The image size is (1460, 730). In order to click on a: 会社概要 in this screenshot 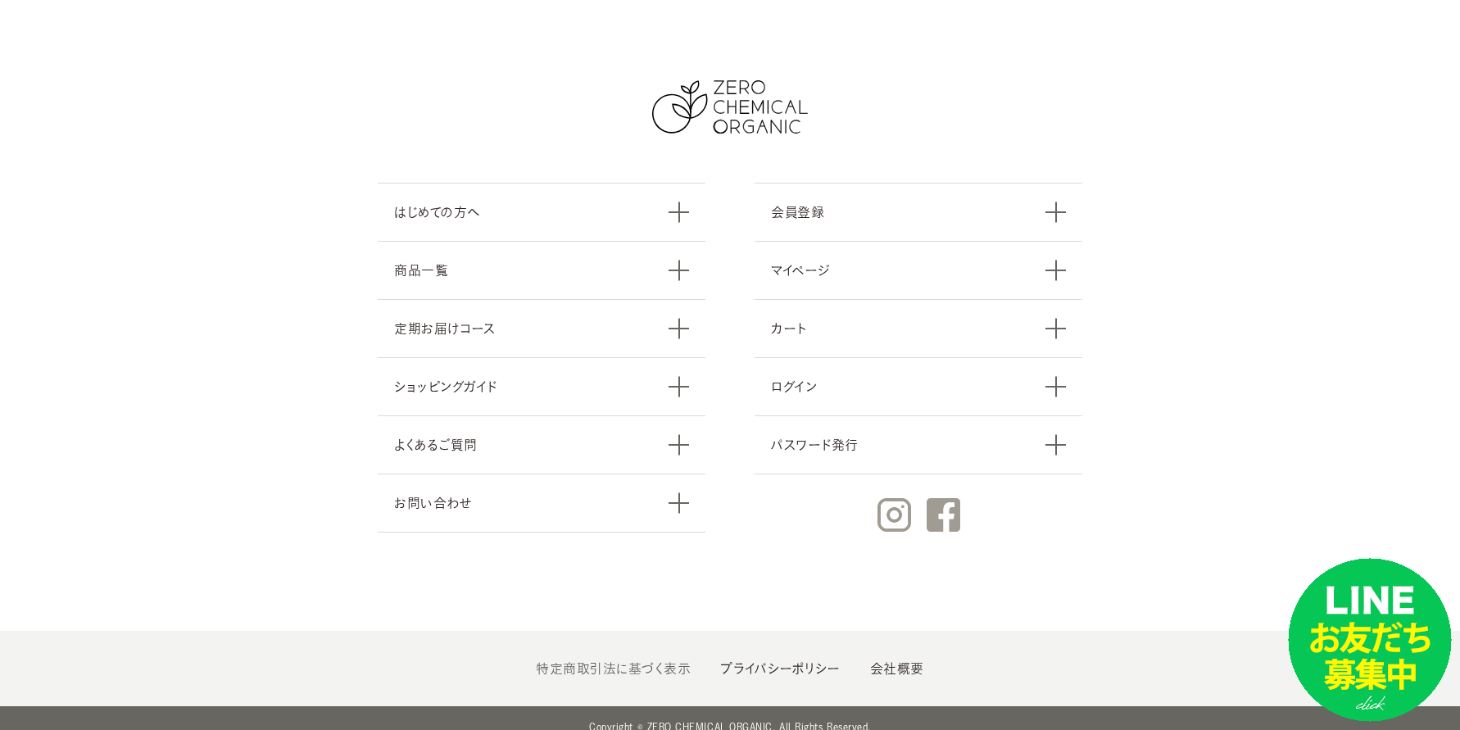, I will do `click(897, 669)`.